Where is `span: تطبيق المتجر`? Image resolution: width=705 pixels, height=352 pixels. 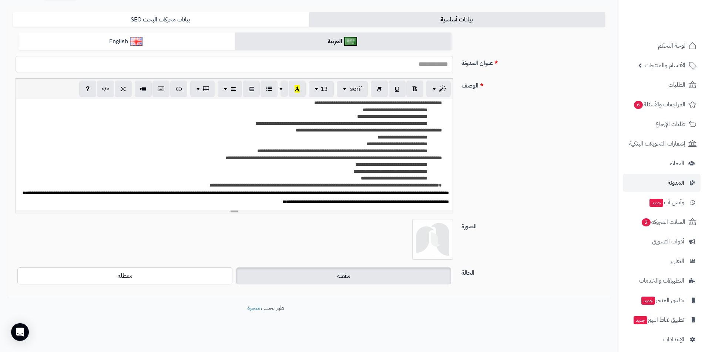
span: تطبيق المتجر is located at coordinates (662, 301).